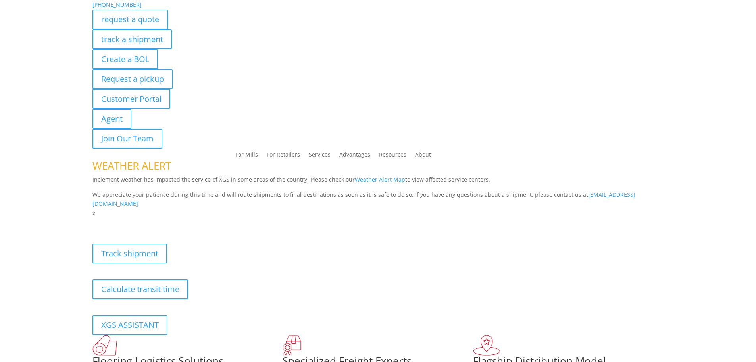 This screenshot has height=362, width=756. Describe the element at coordinates (112, 119) in the screenshot. I see `a: Agent` at that location.